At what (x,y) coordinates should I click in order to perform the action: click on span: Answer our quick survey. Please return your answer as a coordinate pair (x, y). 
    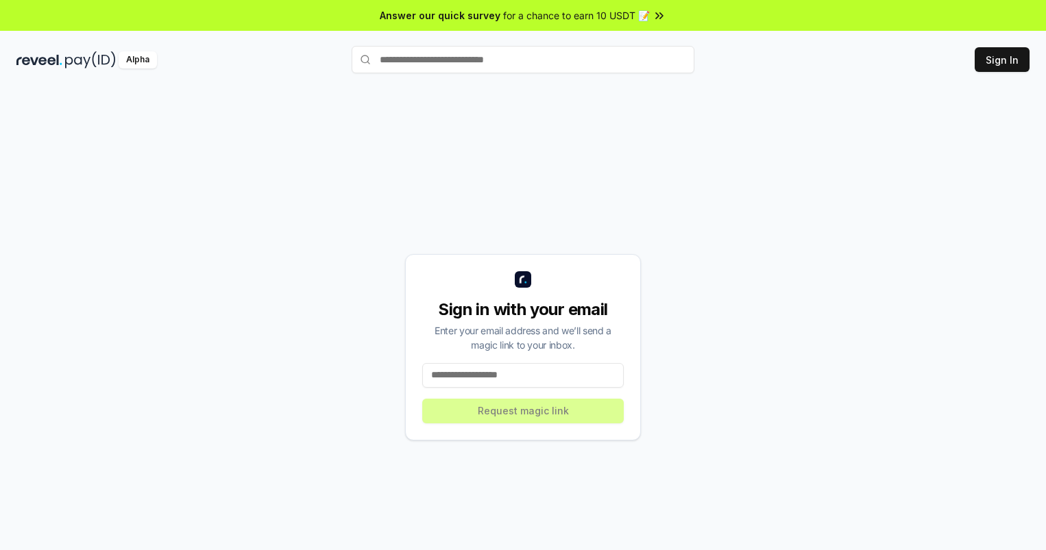
    Looking at the image, I should click on (440, 15).